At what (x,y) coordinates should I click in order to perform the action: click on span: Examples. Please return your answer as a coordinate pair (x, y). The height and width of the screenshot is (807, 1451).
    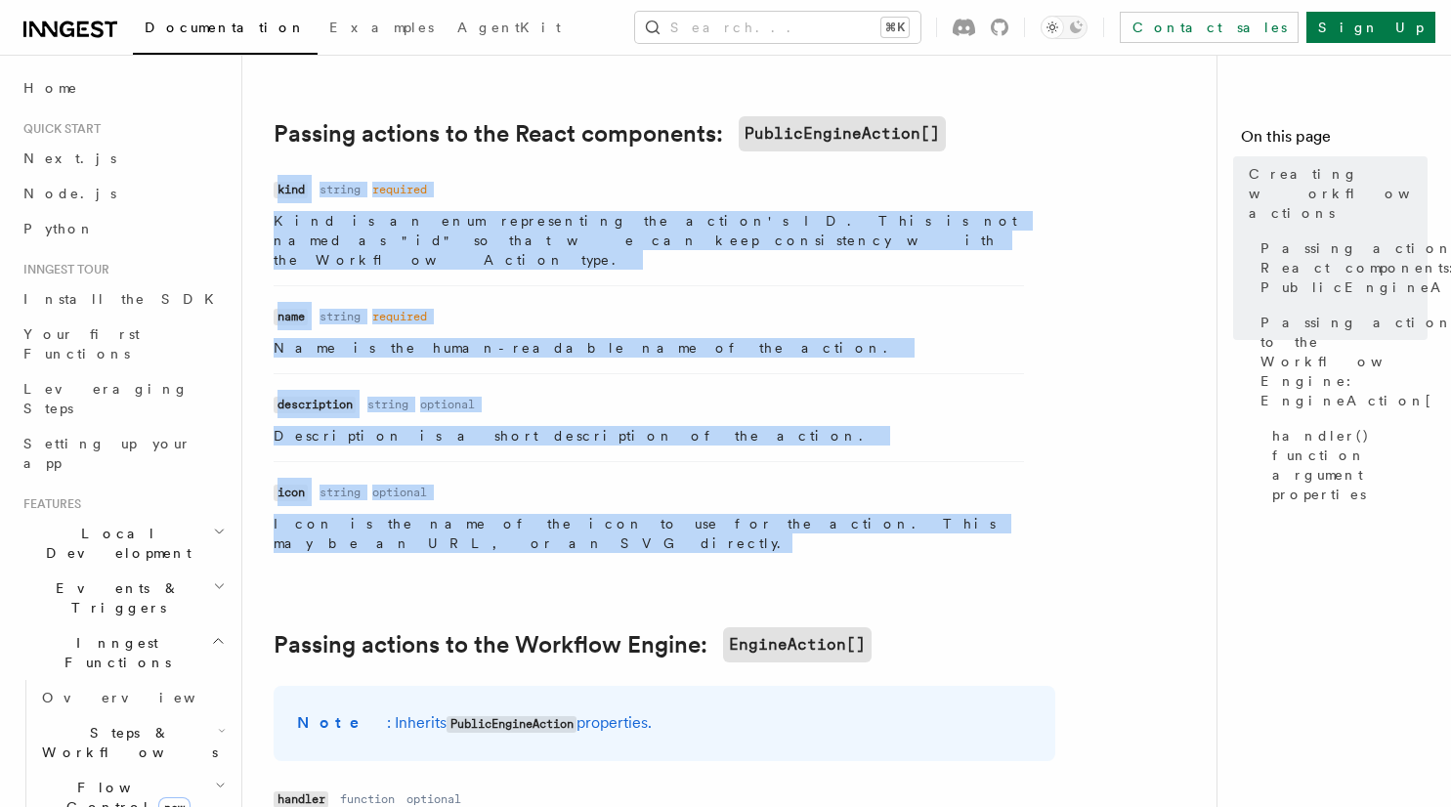
    Looking at the image, I should click on (381, 27).